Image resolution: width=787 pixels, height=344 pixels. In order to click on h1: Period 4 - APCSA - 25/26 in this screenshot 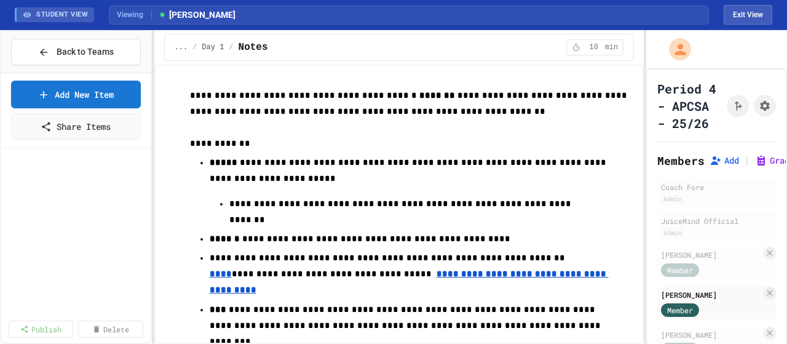, I will do `click(690, 106)`.